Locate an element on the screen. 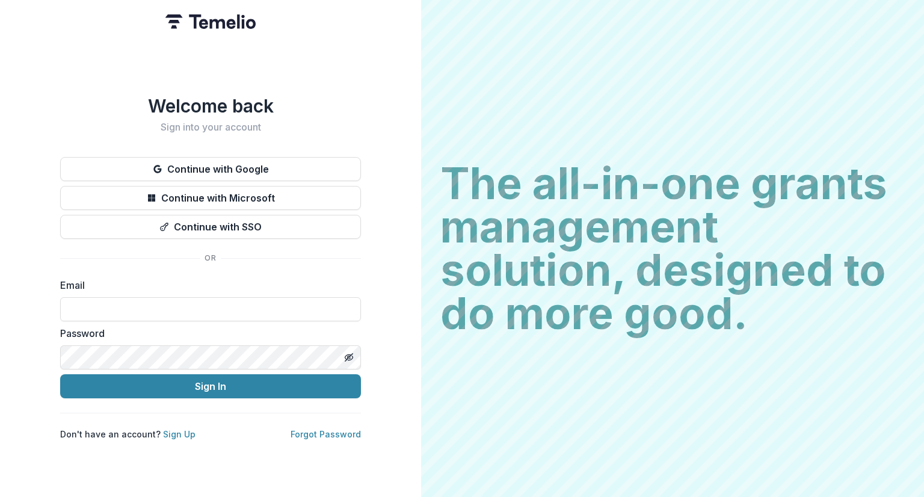  label: Email is located at coordinates (207, 285).